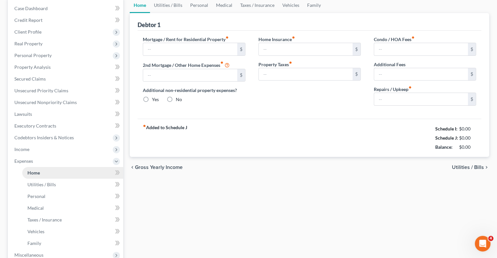  What do you see at coordinates (185, 39) in the screenshot?
I see `label: Mortgage / Rent for Residential Property` at bounding box center [185, 39].